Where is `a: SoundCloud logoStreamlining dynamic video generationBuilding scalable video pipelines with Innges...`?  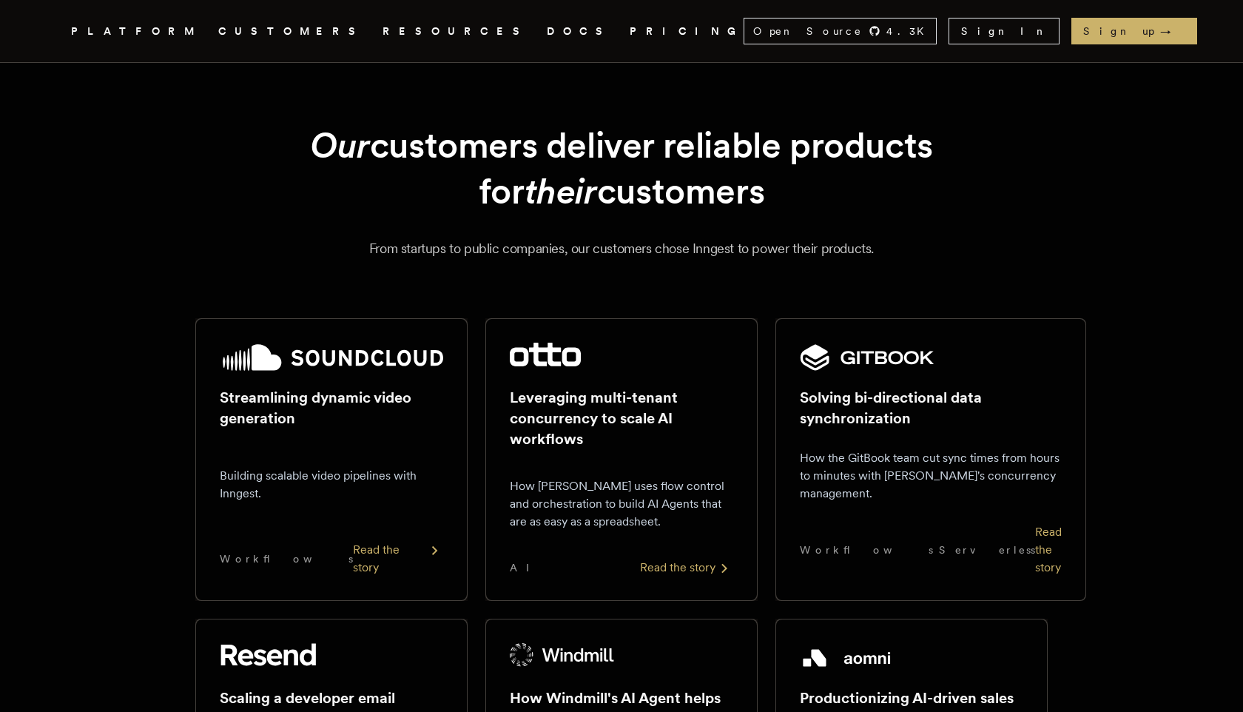
a: SoundCloud logoStreamlining dynamic video generationBuilding scalable video pipelines with Innges... is located at coordinates (332, 460).